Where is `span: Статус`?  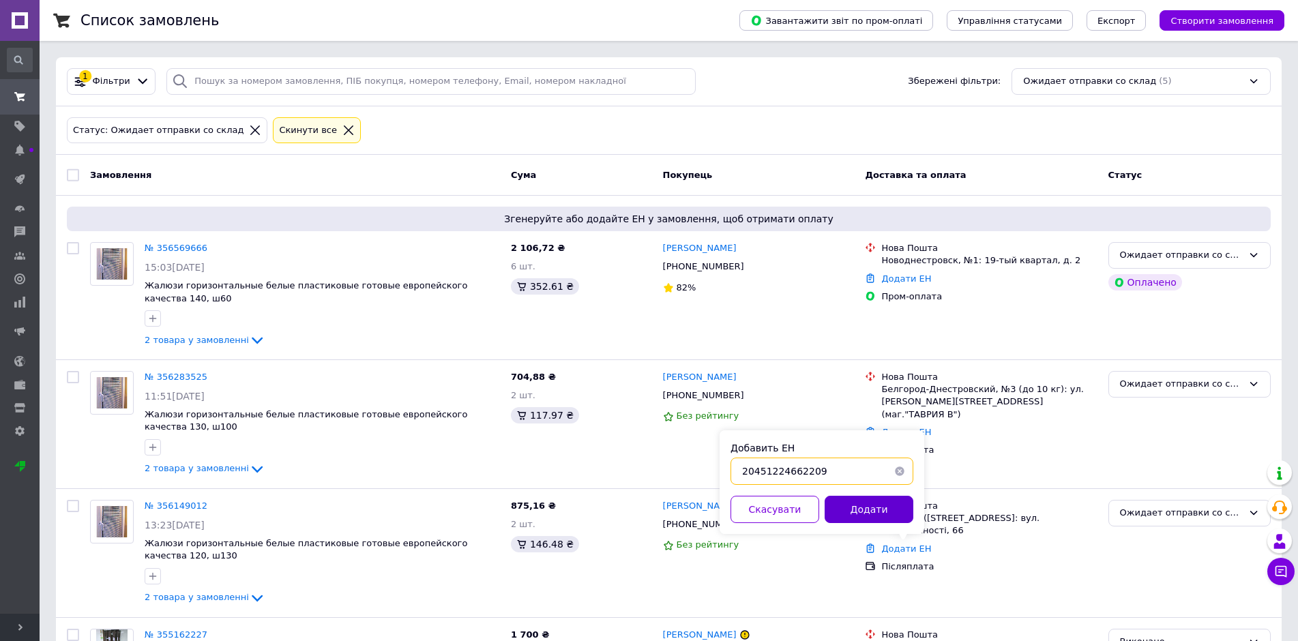
span: Статус is located at coordinates (1126, 174).